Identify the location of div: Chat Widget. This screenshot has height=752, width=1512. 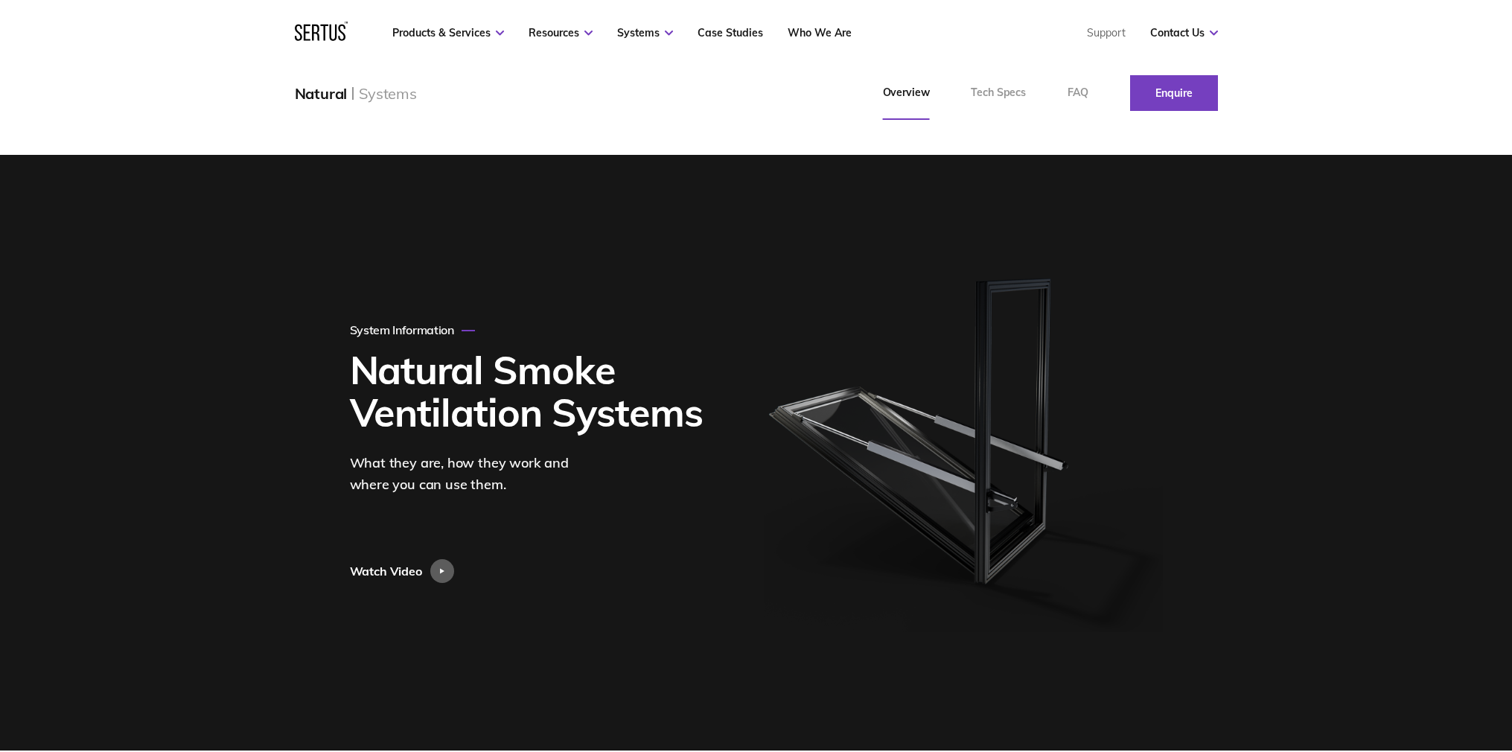
(1474, 716).